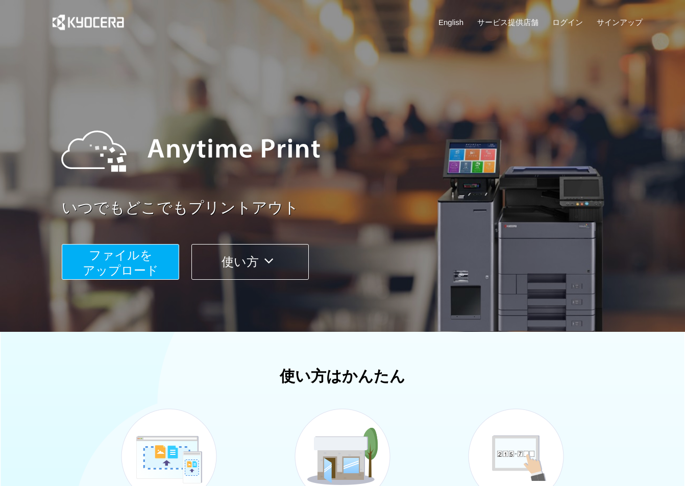 The height and width of the screenshot is (486, 685). Describe the element at coordinates (619, 22) in the screenshot. I see `a: サインアップ` at that location.